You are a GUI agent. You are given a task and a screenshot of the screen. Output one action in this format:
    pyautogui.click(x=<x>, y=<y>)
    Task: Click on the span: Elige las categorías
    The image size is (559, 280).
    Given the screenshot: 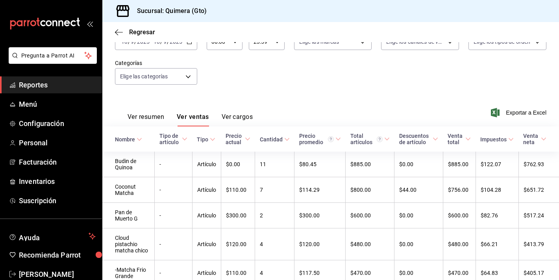 What is the action you would take?
    pyautogui.click(x=144, y=76)
    